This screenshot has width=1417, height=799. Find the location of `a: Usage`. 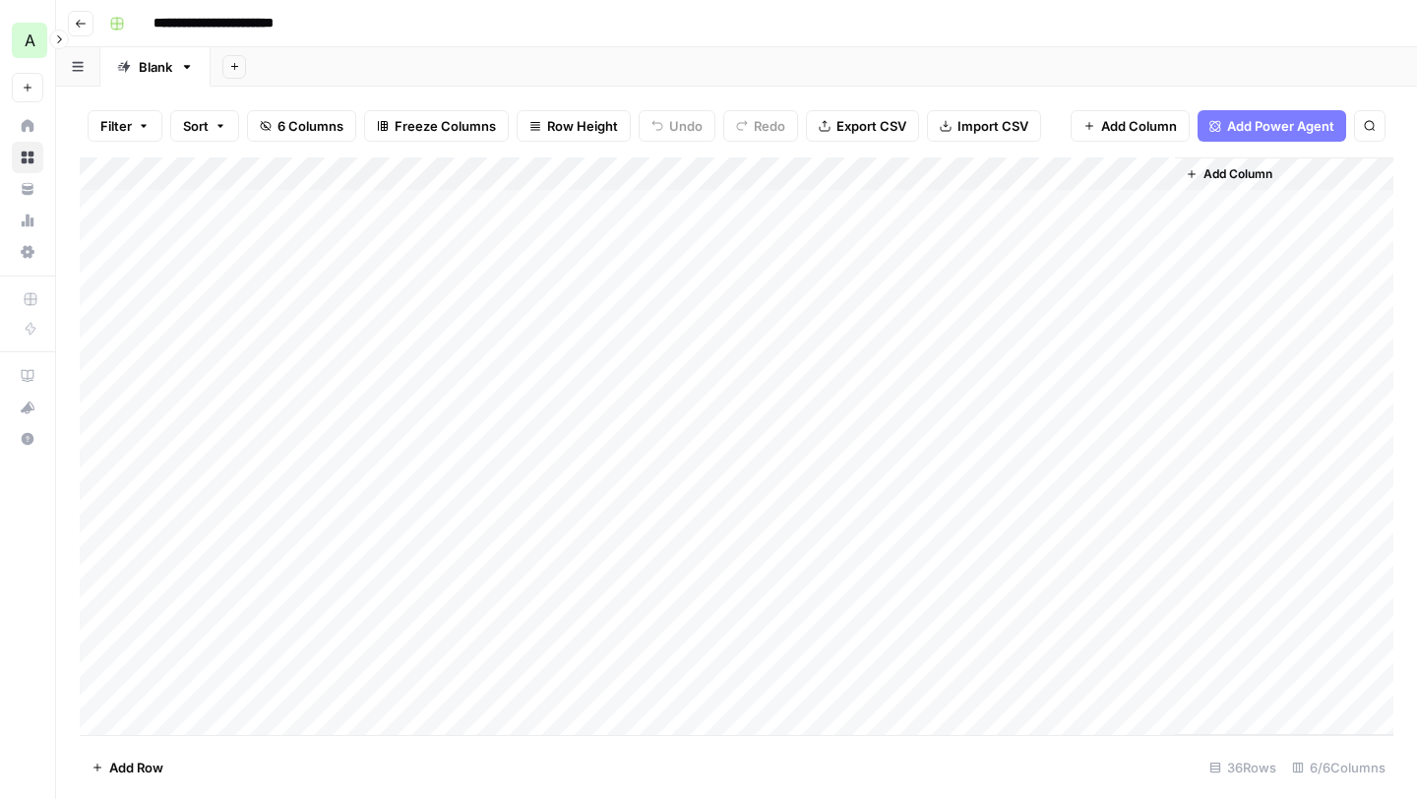

a: Usage is located at coordinates (28, 220).